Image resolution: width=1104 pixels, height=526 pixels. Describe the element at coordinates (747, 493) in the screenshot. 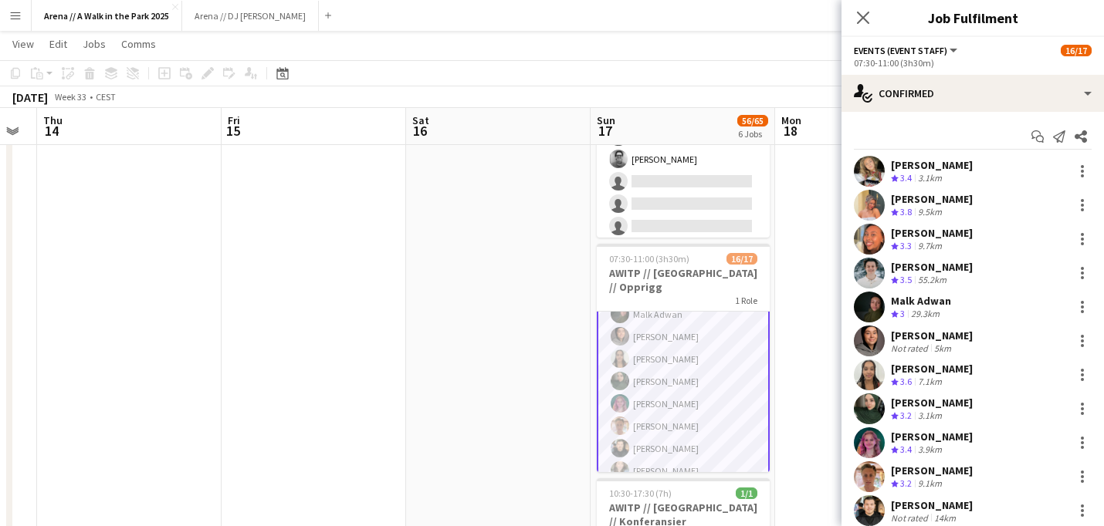

I see `span: 1/1` at that location.